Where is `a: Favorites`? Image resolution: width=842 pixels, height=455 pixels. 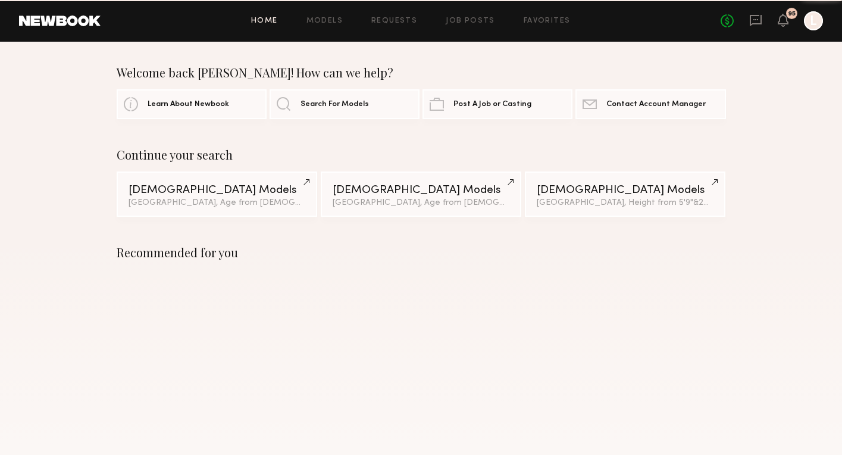 a: Favorites is located at coordinates (547, 21).